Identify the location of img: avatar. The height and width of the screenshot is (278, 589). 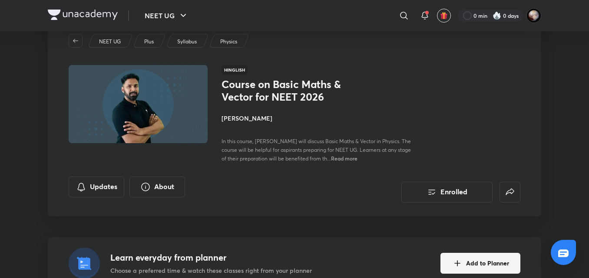
(444, 16).